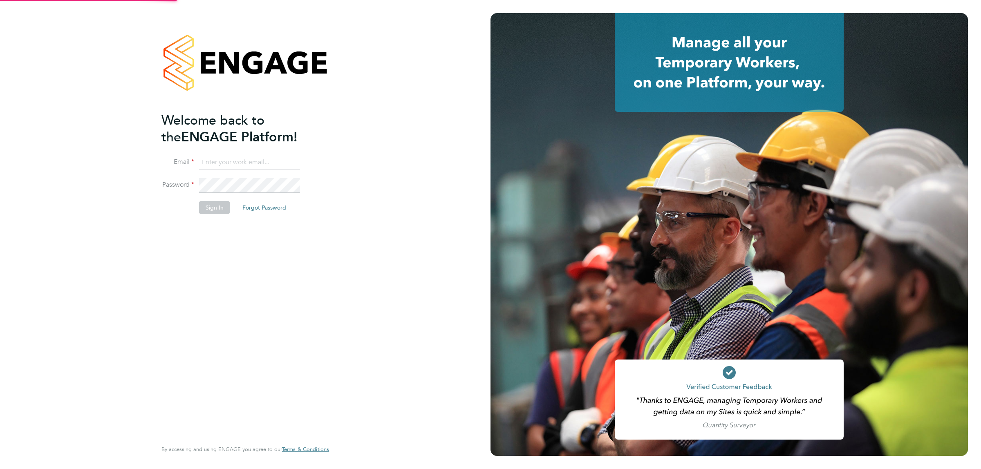  Describe the element at coordinates (241, 129) in the screenshot. I see `h2: ENGAGE Platform!` at that location.